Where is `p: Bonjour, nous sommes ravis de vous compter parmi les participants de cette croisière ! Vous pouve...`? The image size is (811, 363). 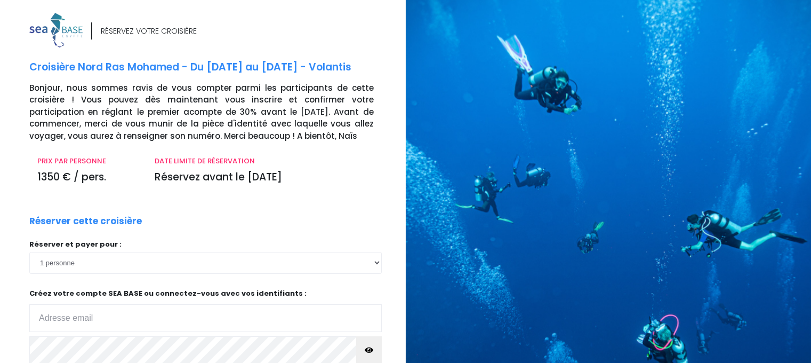 p: Bonjour, nous sommes ravis de vous compter parmi les participants de cette croisière ! Vous pouve... is located at coordinates (213, 112).